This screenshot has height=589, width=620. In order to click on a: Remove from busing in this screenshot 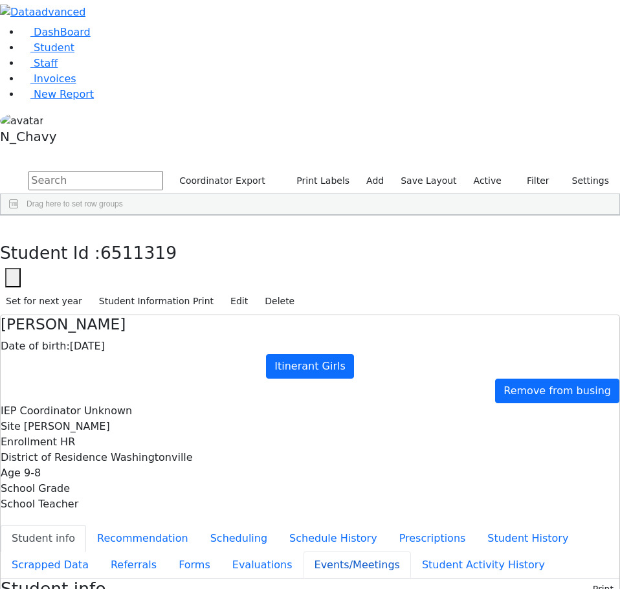, I will do `click(557, 391)`.